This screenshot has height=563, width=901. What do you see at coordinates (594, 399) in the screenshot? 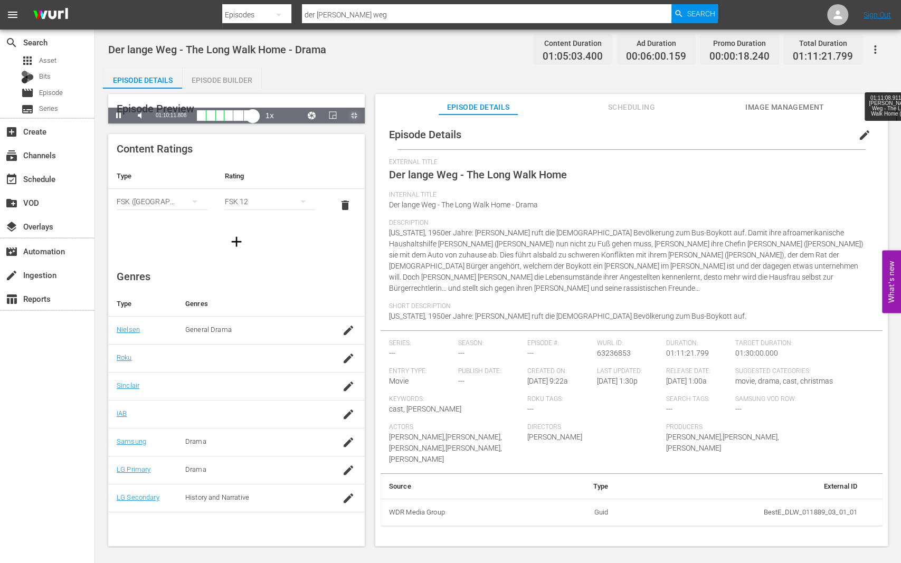
I see `span: Roku Tags:` at bounding box center [594, 399].